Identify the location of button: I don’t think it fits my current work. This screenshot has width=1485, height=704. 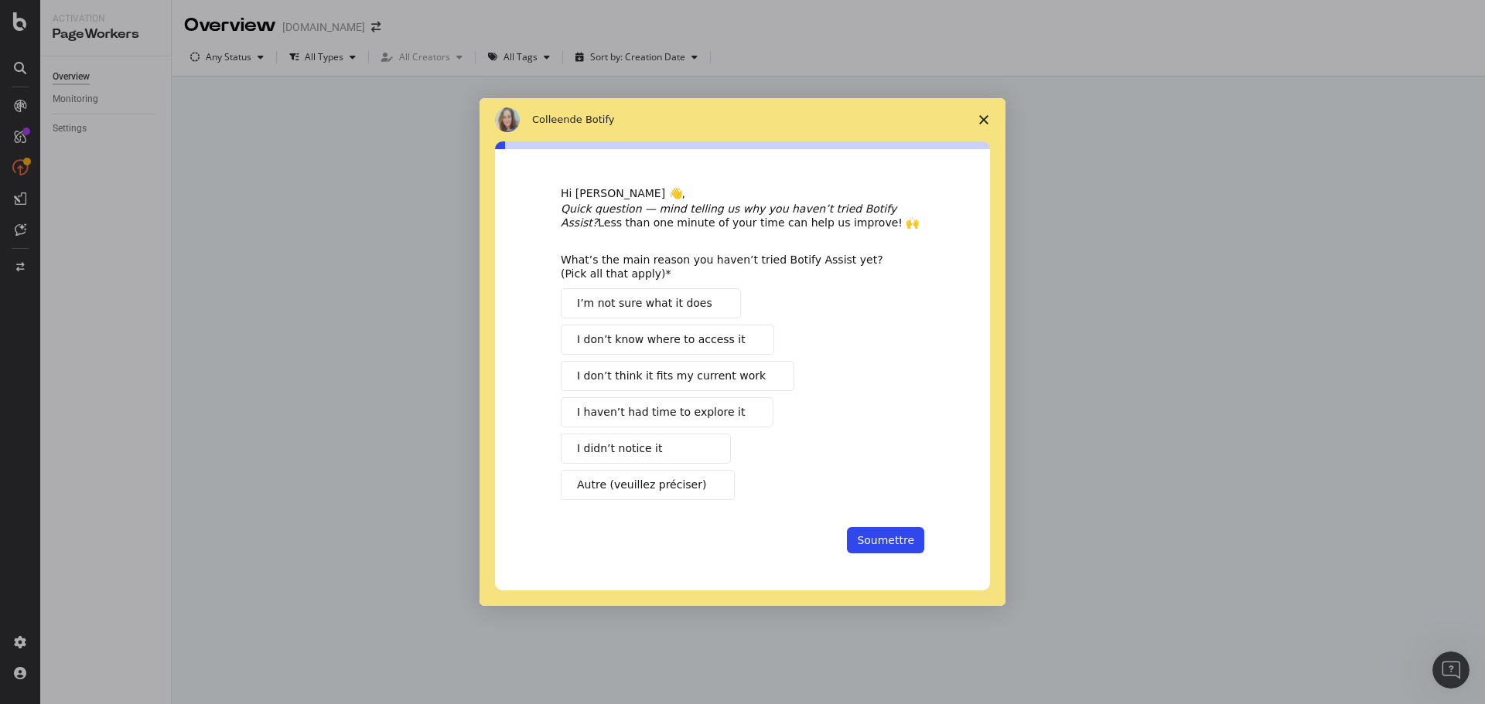
(677, 376).